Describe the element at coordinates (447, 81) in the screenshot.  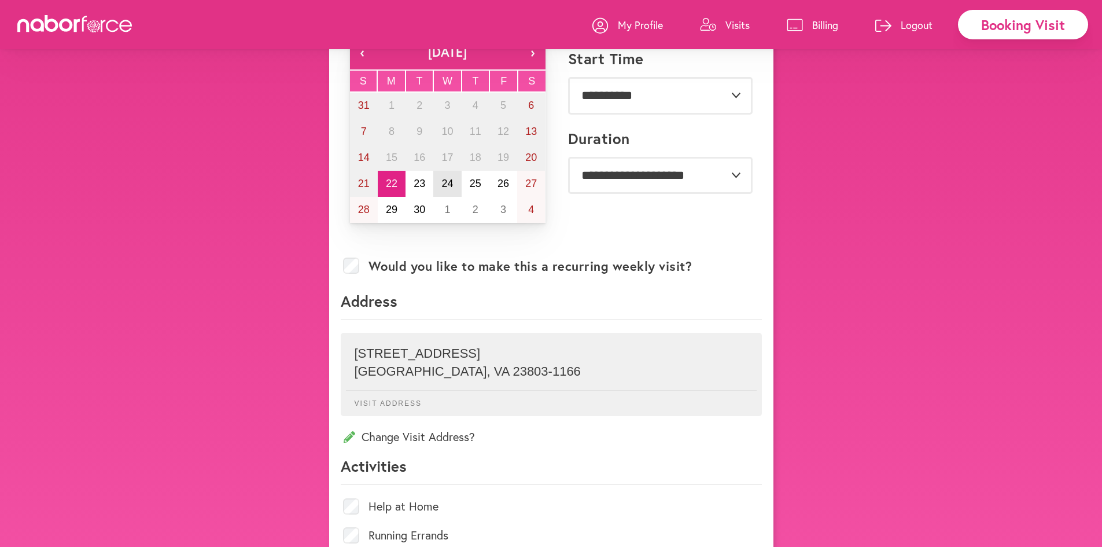
I see `abbr: Wednesday` at that location.